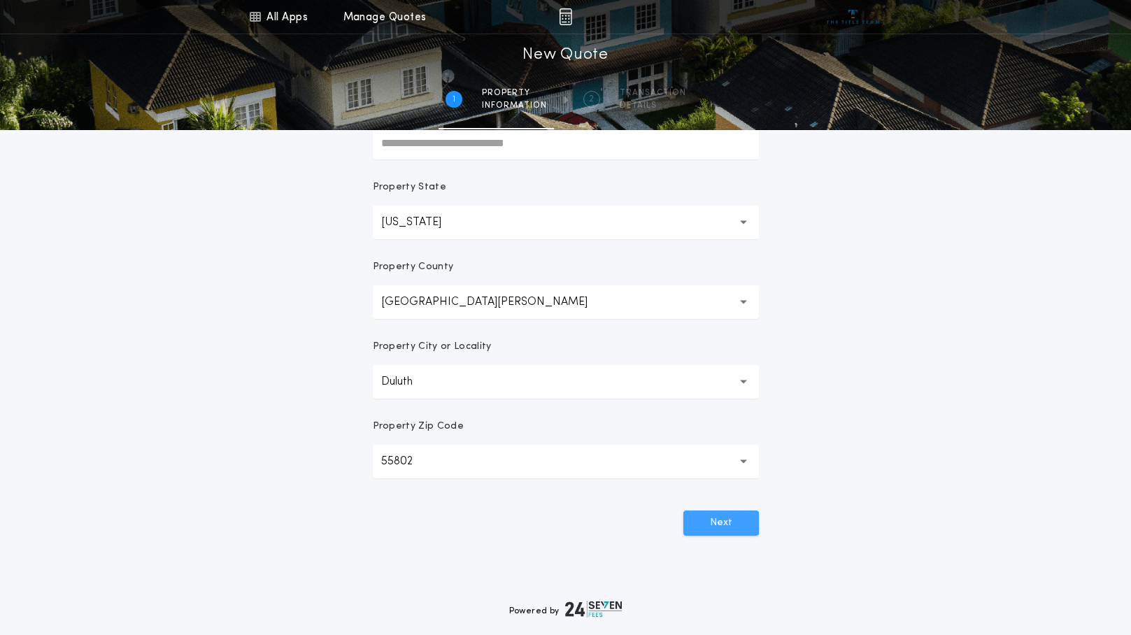 This screenshot has width=1131, height=635. Describe the element at coordinates (432, 347) in the screenshot. I see `p: Property City or Locality` at that location.